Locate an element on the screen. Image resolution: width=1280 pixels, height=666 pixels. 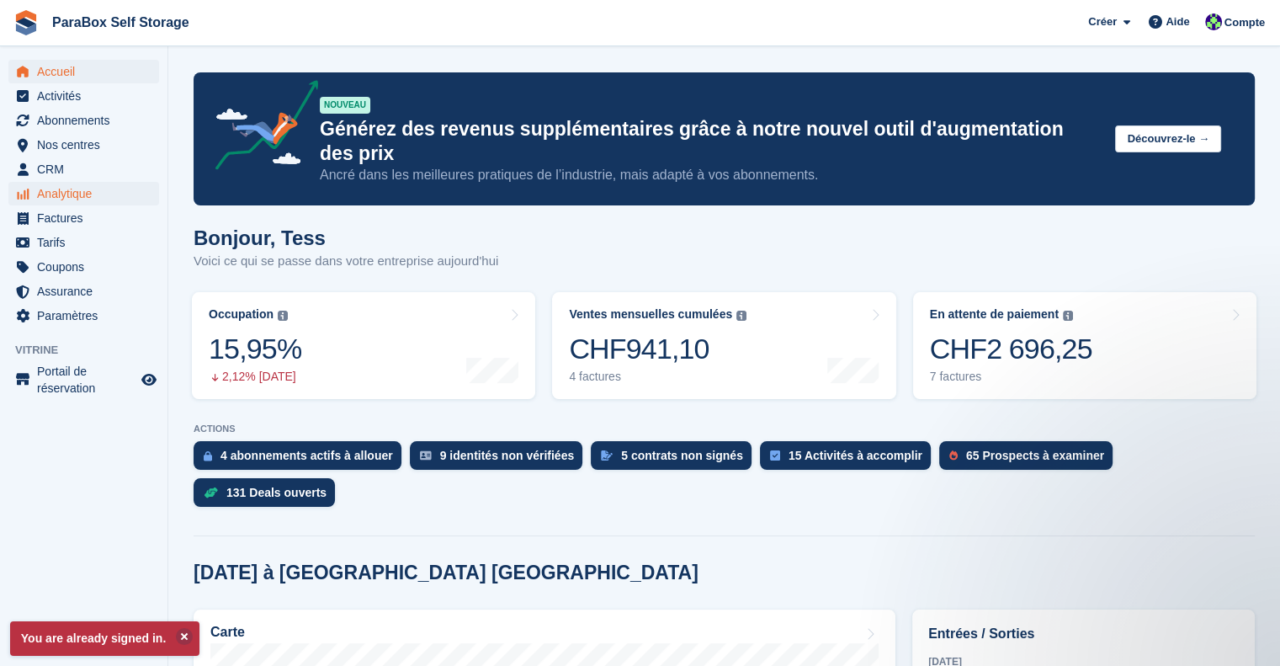
h2: Entrées / Sorties is located at coordinates (1083, 634).